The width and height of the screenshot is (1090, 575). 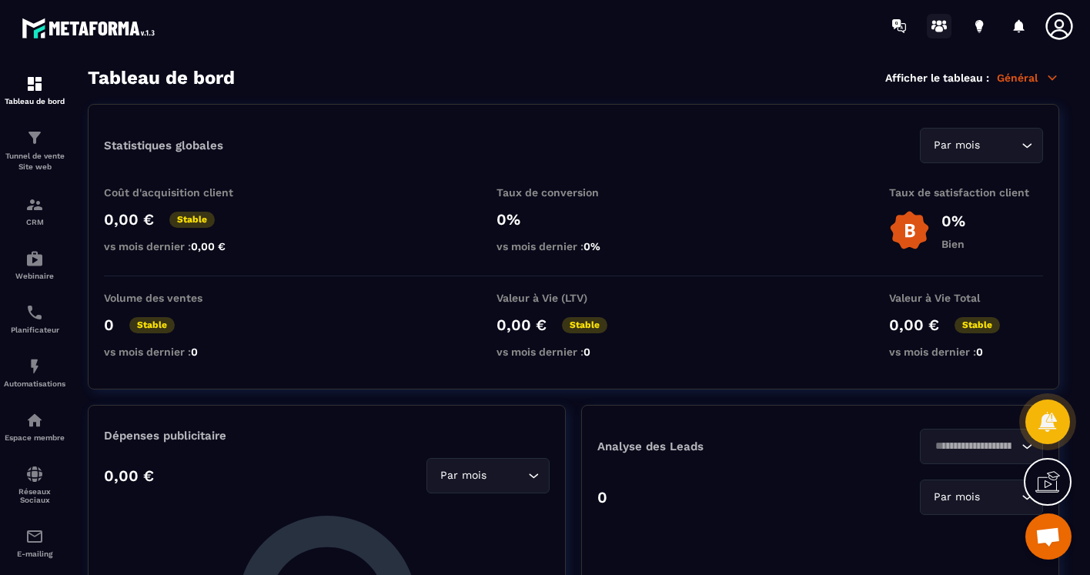 What do you see at coordinates (35, 276) in the screenshot?
I see `p: Webinaire` at bounding box center [35, 276].